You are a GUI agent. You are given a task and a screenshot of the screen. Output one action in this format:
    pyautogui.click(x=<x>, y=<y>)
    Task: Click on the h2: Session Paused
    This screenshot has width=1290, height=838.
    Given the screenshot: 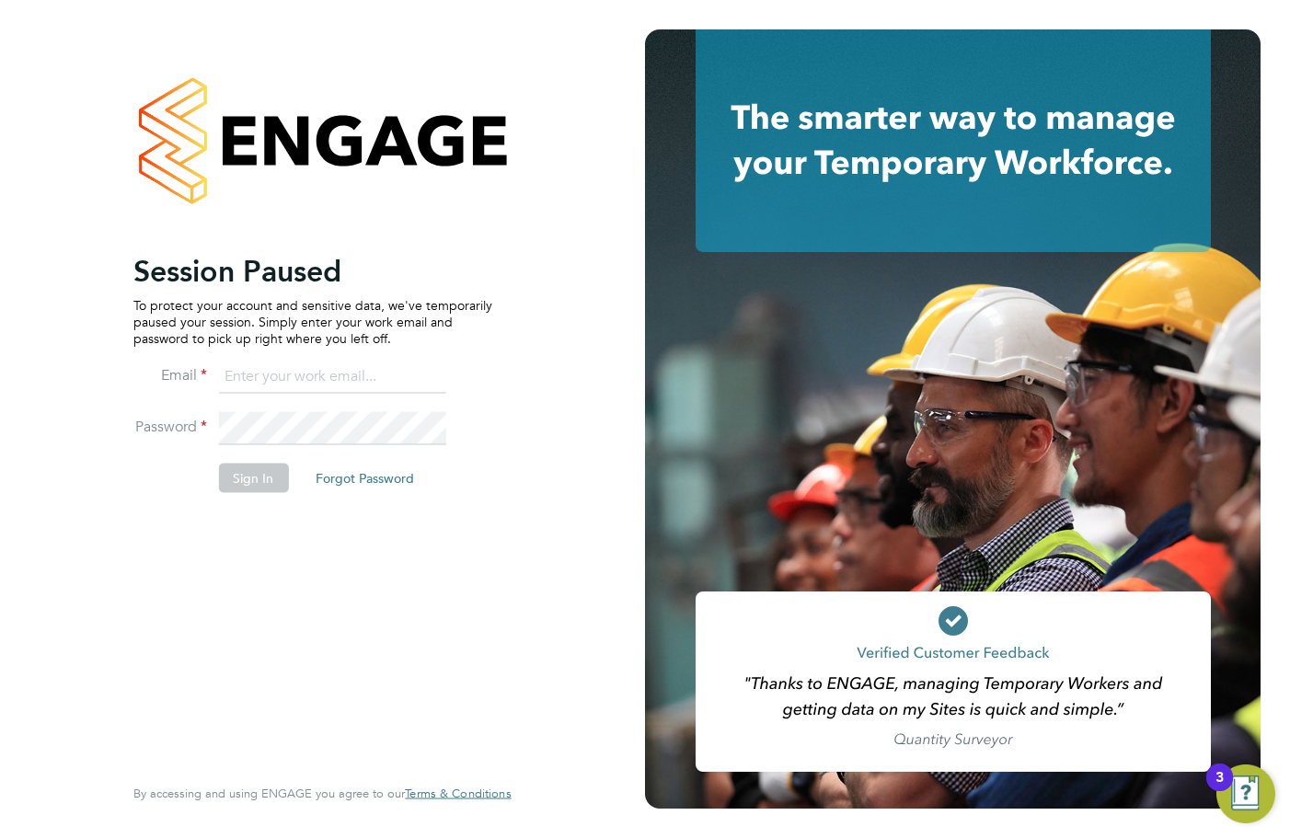 What is the action you would take?
    pyautogui.click(x=313, y=271)
    